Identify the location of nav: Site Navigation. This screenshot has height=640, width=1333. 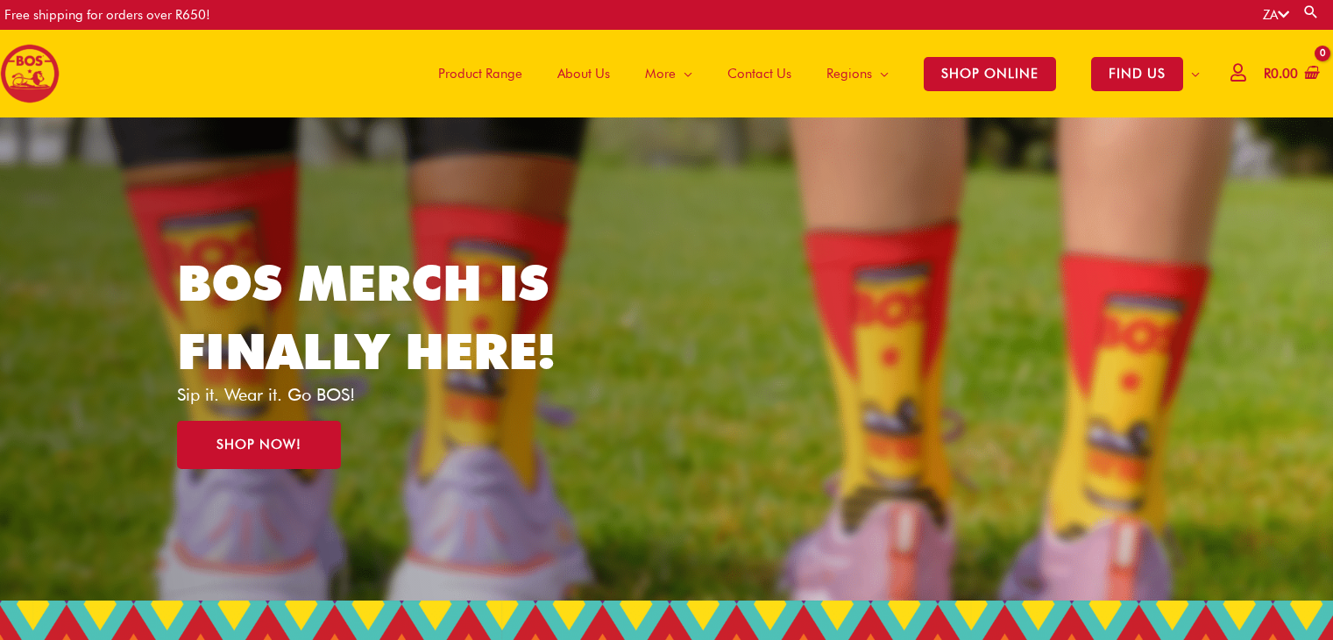
(812, 74).